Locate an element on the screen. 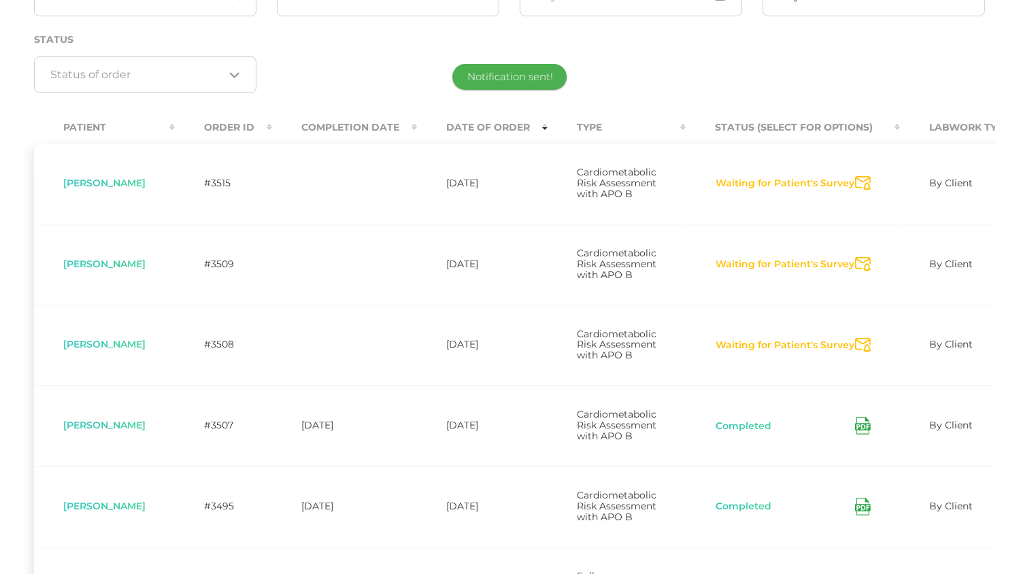 This screenshot has height=574, width=1019. div: Notification sent! is located at coordinates (510, 77).